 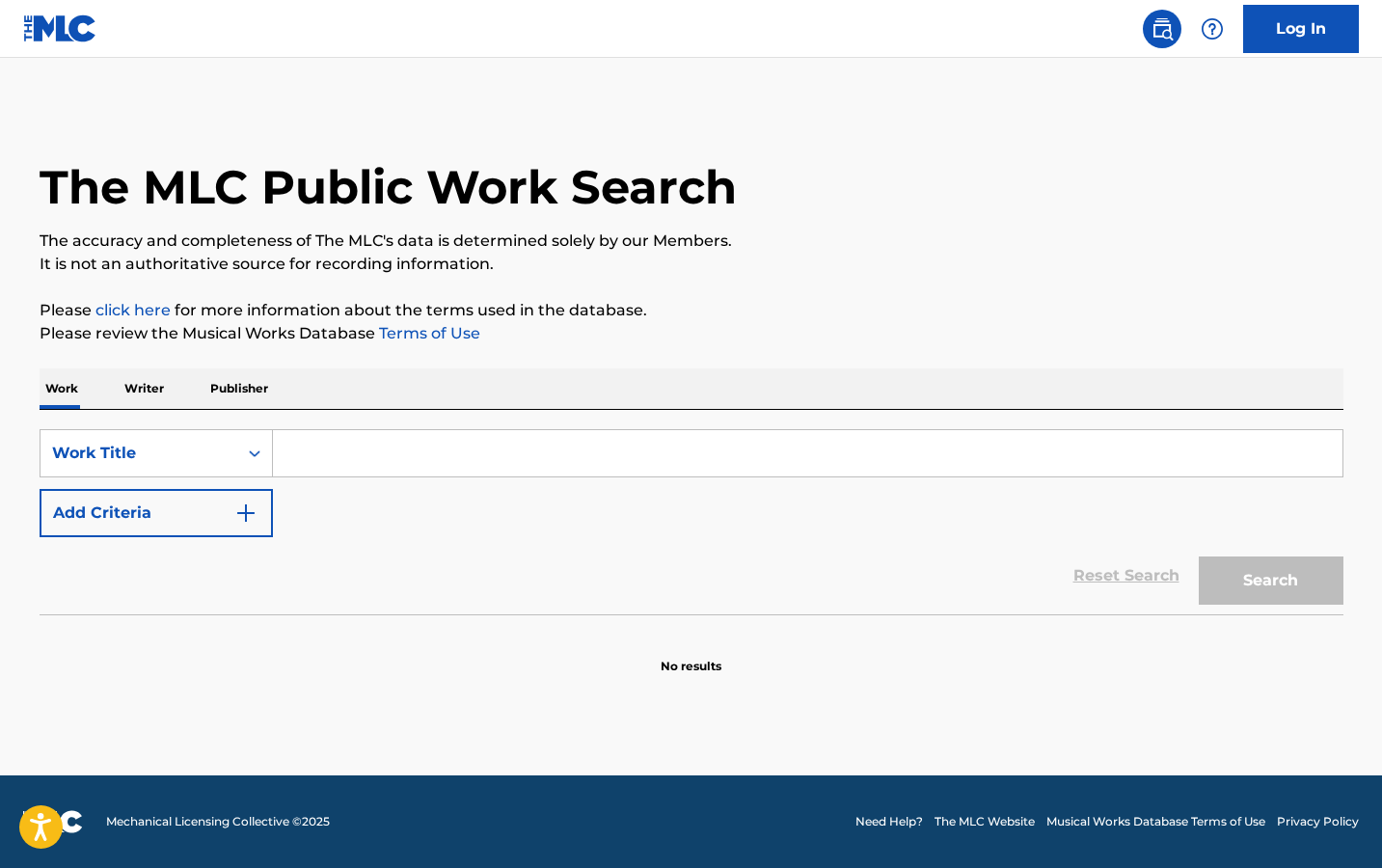 I want to click on img: help, so click(x=1213, y=29).